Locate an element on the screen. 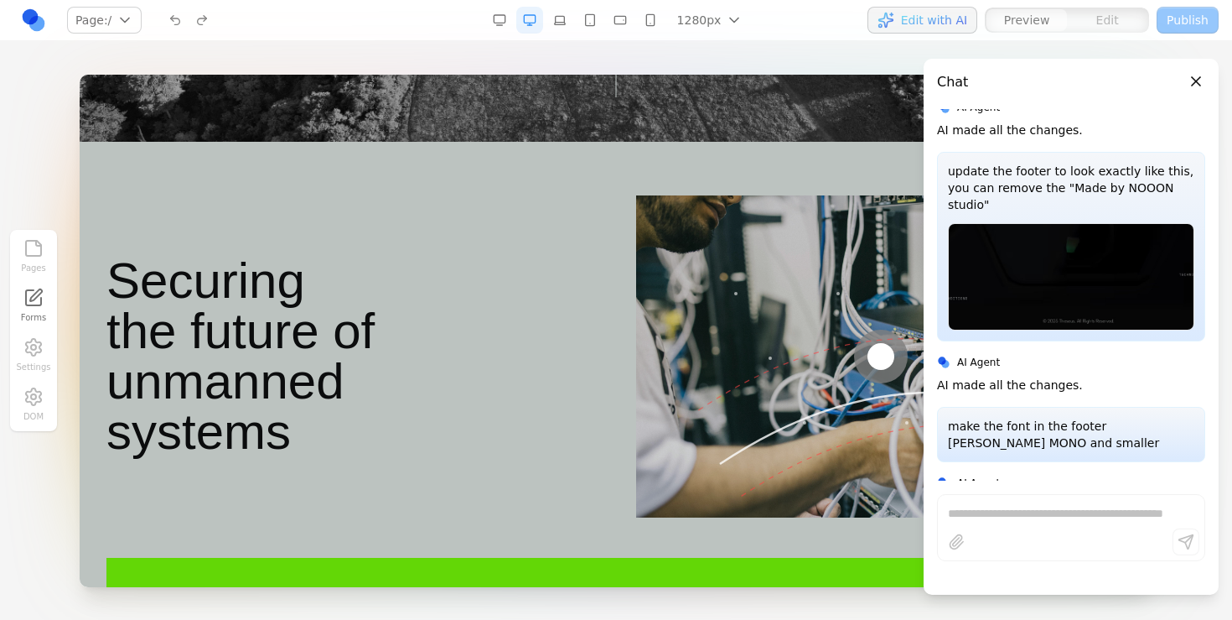  p: update the footer to look exactly like this, you can remove the "Made by NOOON studio" is located at coordinates (1071, 188).